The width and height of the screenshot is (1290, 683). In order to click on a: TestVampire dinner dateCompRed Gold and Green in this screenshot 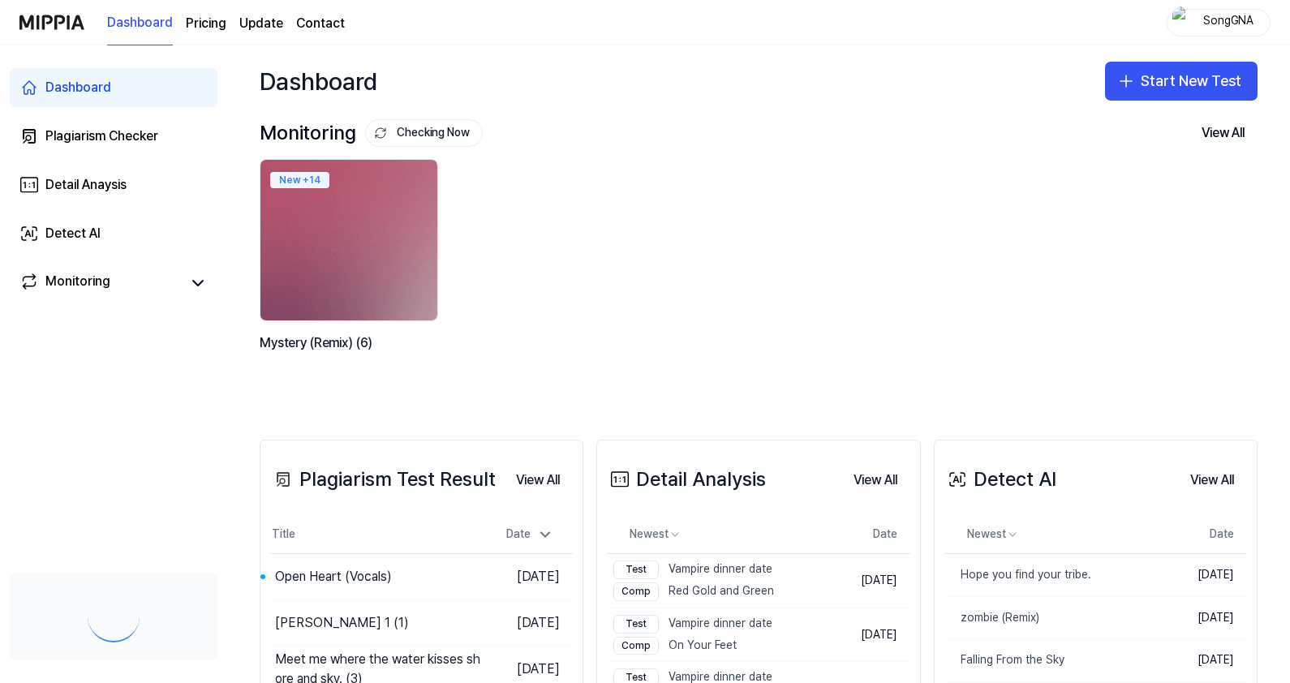, I will do `click(727, 581)`.